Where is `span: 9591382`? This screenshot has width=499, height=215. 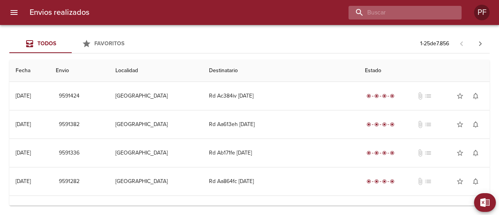 span: 9591382 is located at coordinates (69, 124).